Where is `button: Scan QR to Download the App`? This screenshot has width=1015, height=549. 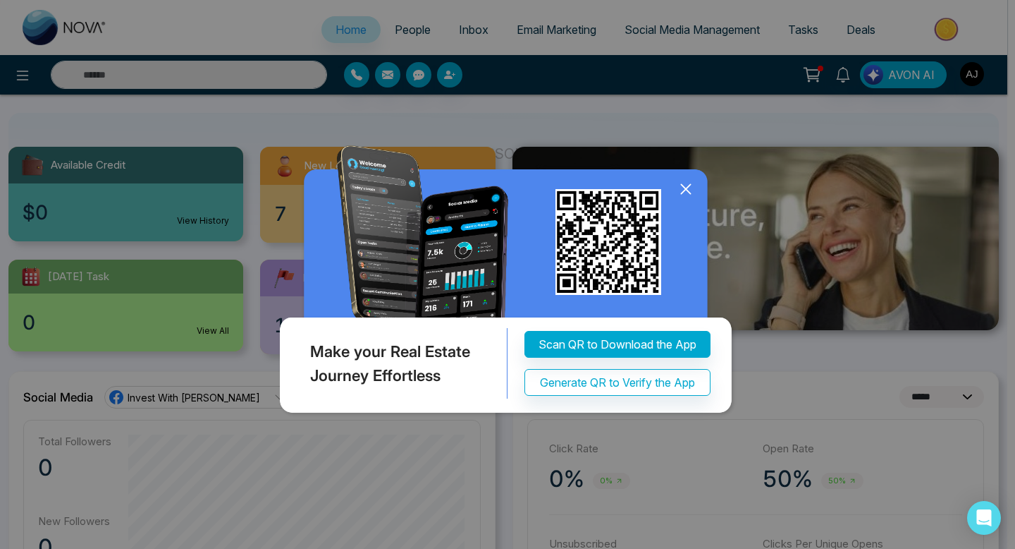 button: Scan QR to Download the App is located at coordinates (618, 345).